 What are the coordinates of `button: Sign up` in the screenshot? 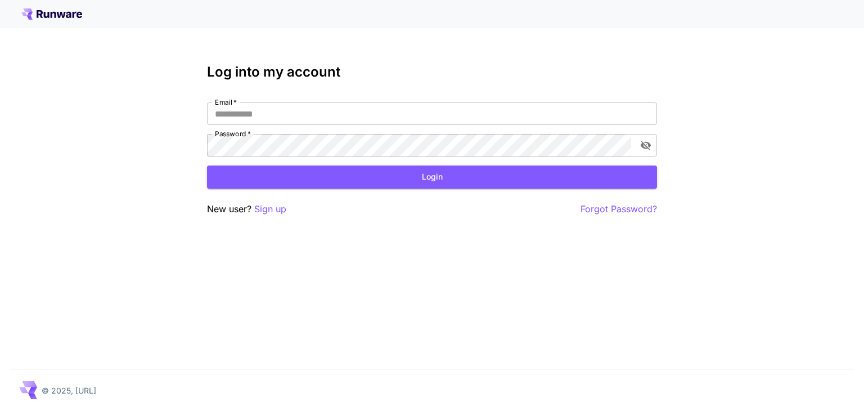 It's located at (270, 209).